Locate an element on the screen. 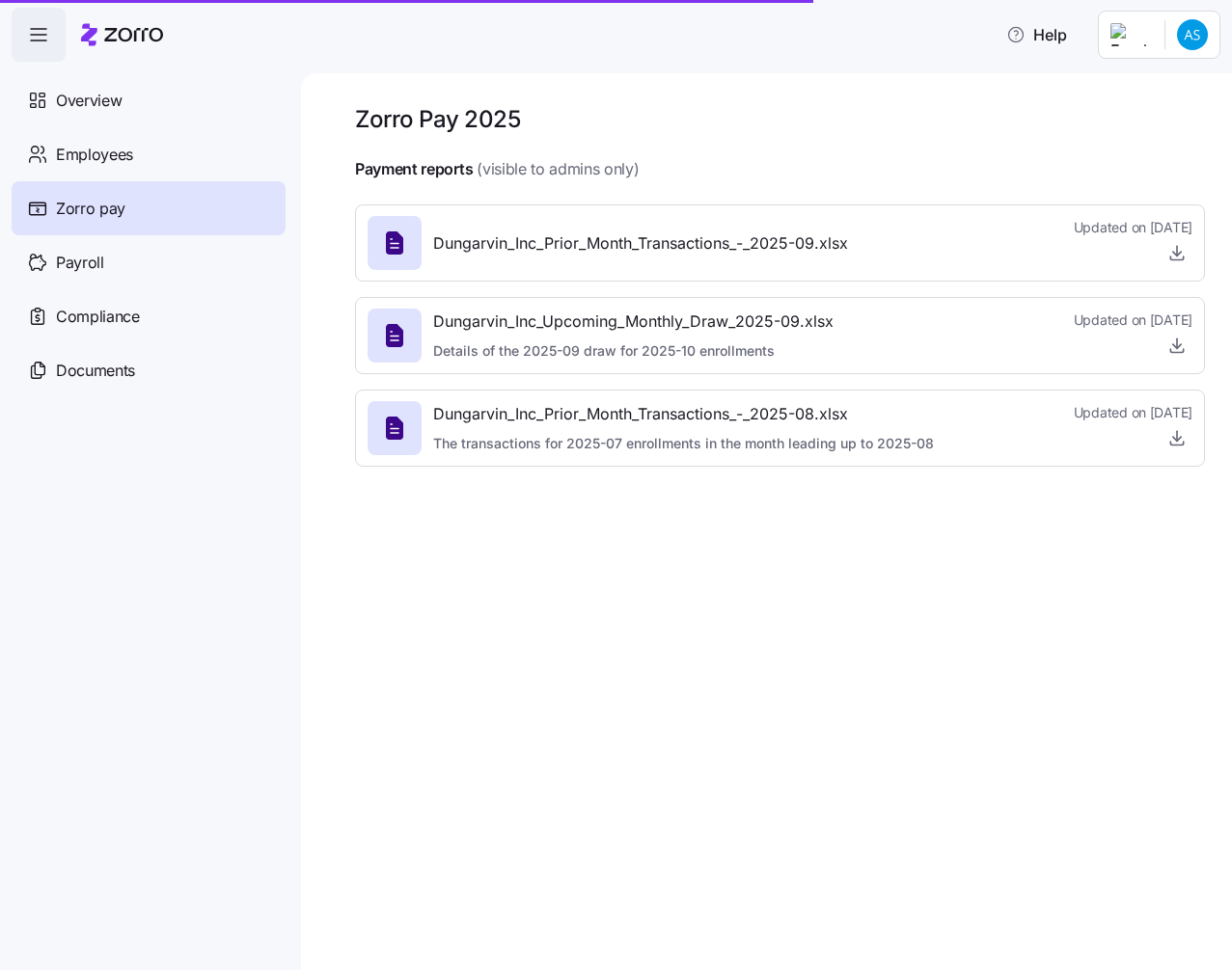 The height and width of the screenshot is (970, 1232). span: Compliance is located at coordinates (98, 317).